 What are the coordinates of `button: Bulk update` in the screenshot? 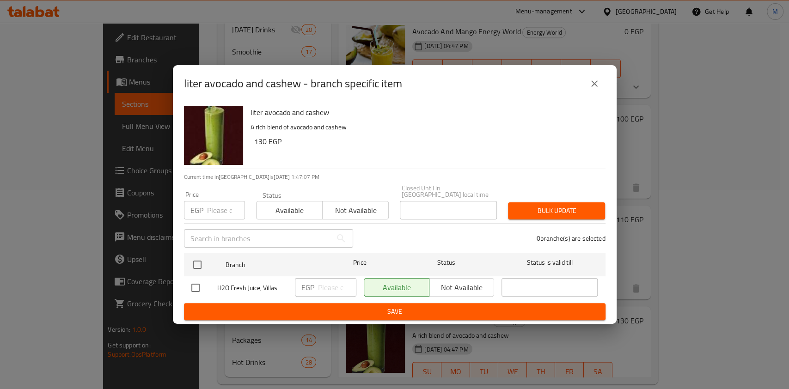 It's located at (556, 211).